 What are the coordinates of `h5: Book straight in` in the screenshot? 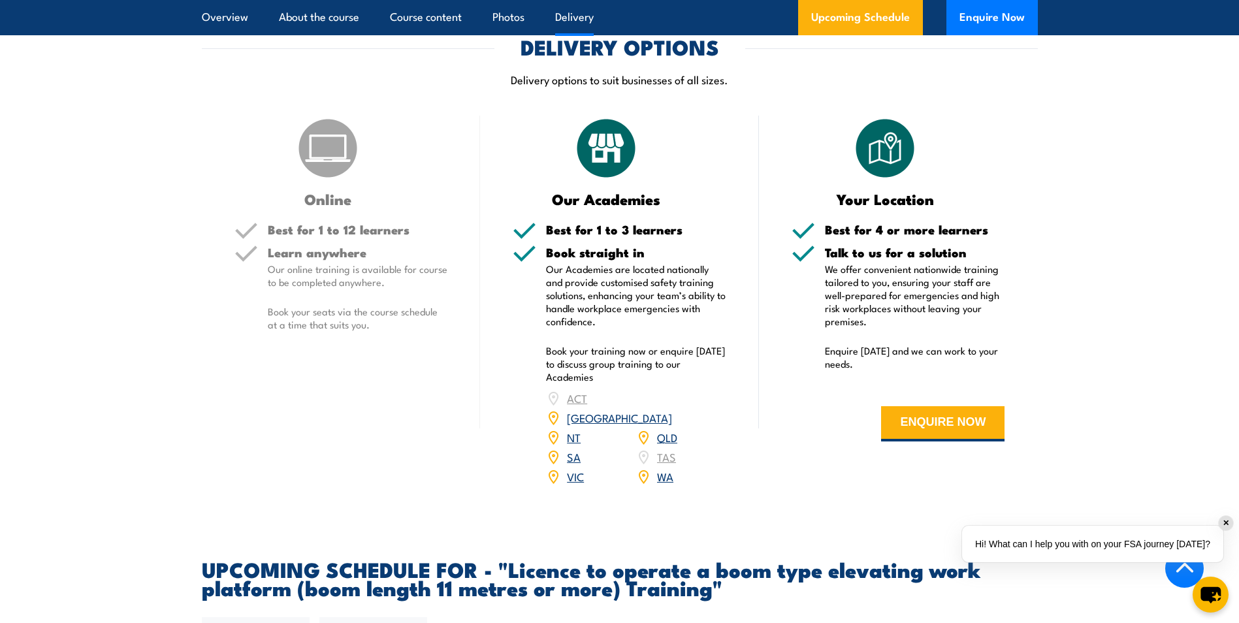 It's located at (636, 252).